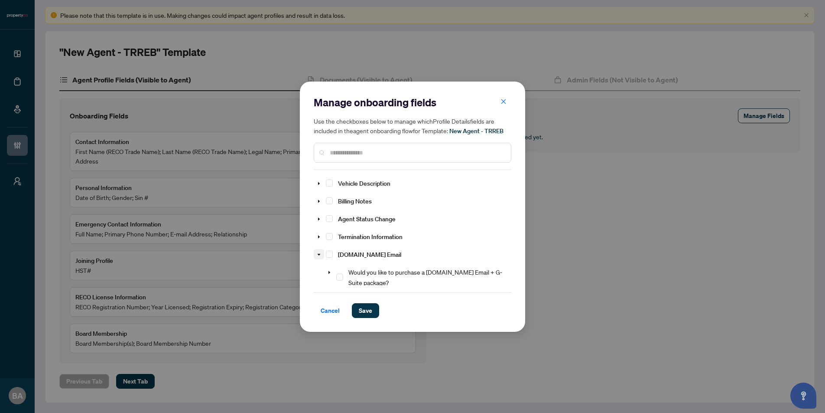 The height and width of the screenshot is (413, 825). Describe the element at coordinates (370, 254) in the screenshot. I see `span: Property.ca Email` at that location.